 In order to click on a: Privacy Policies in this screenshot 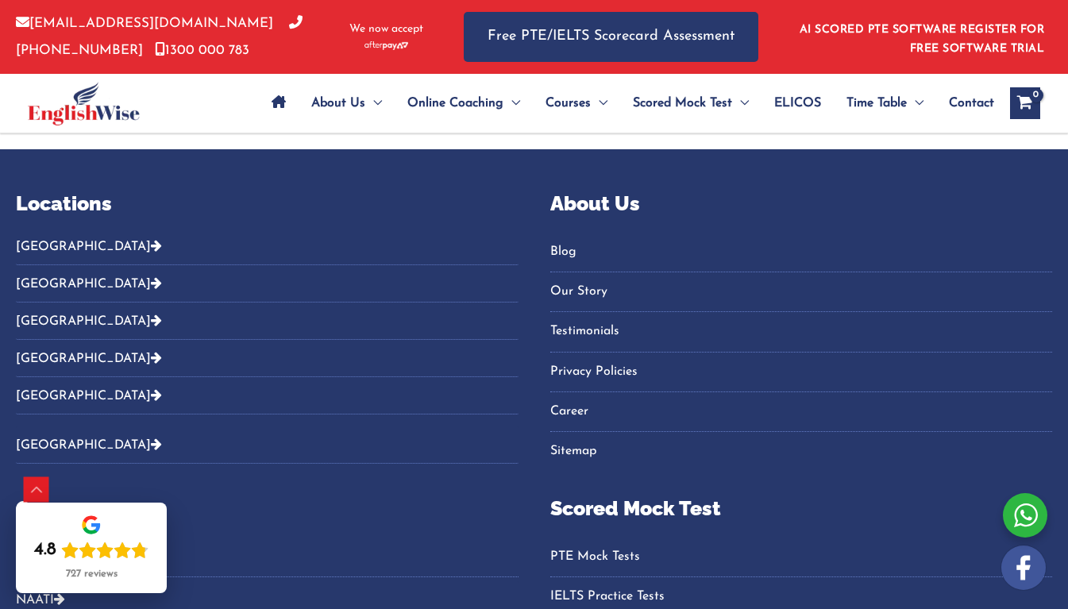, I will do `click(801, 372)`.